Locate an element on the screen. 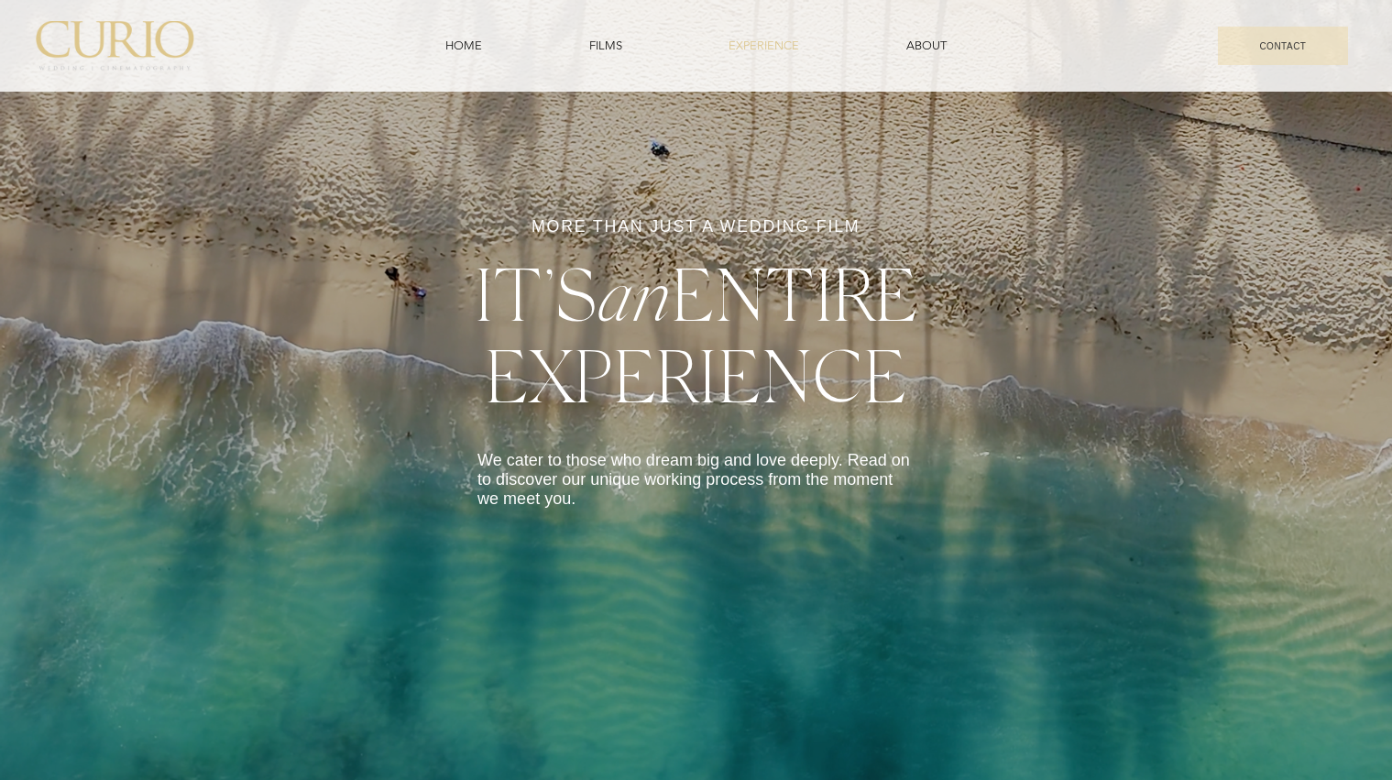 This screenshot has height=780, width=1392. span: FILMS is located at coordinates (606, 46).